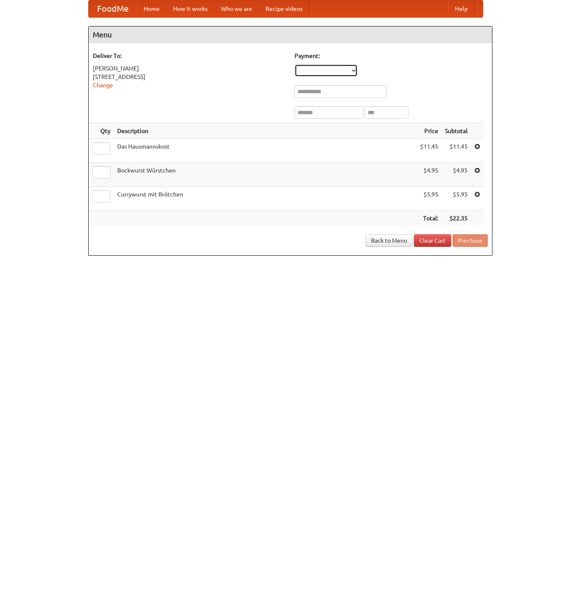 The height and width of the screenshot is (594, 571). I want to click on a: Recipe videos, so click(284, 9).